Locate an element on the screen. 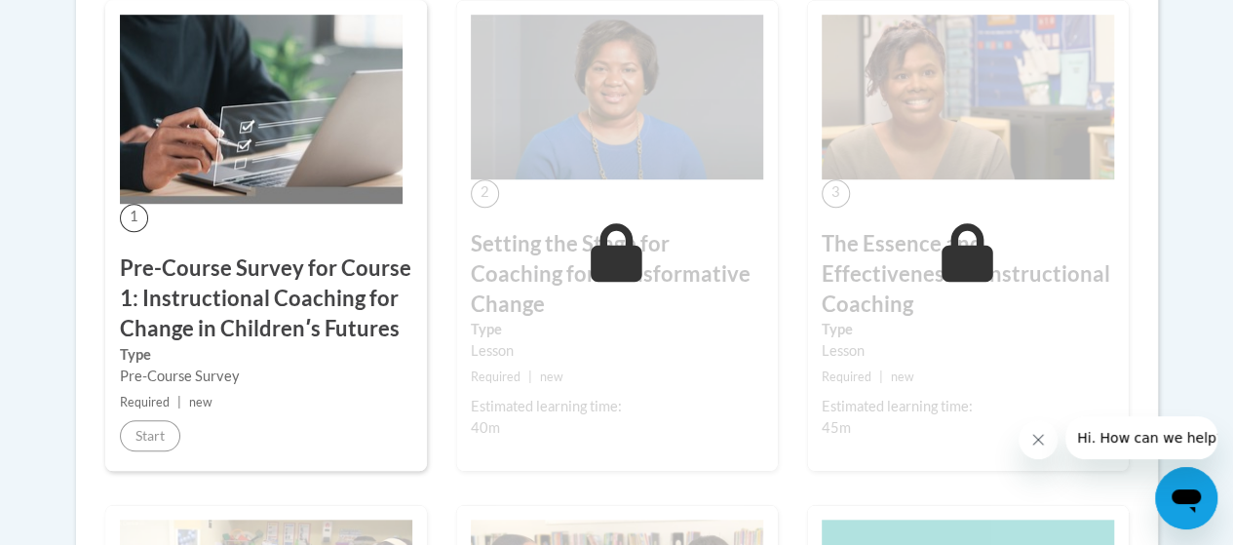 Image resolution: width=1233 pixels, height=545 pixels. div: Pre-Course Survey is located at coordinates (266, 376).